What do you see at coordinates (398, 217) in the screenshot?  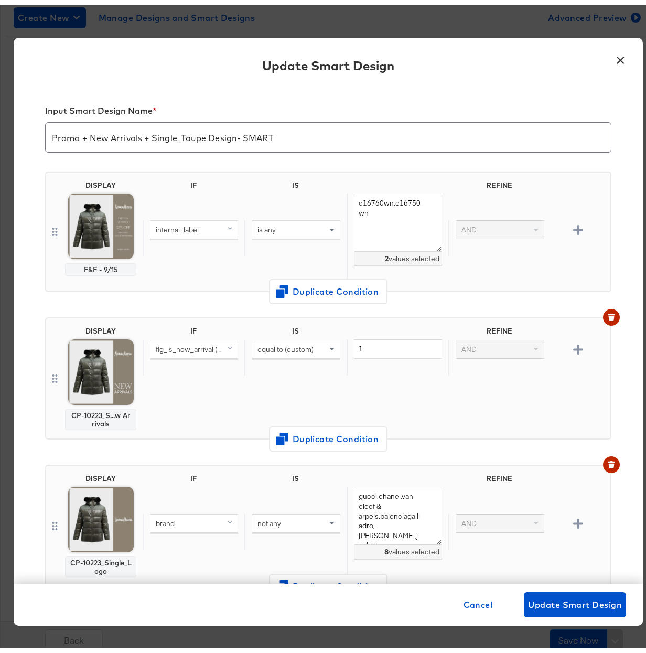 I see `textarea: e16760wn,e16750wn` at bounding box center [398, 217].